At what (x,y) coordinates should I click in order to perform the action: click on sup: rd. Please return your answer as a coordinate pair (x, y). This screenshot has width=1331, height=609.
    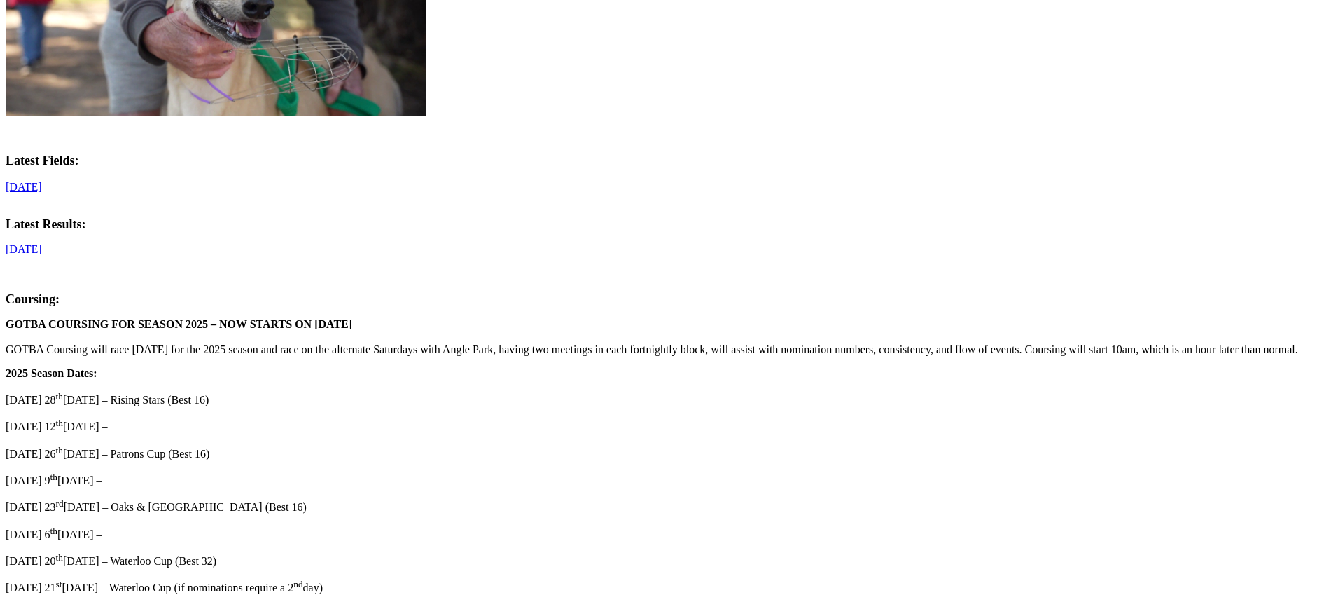
    Looking at the image, I should click on (60, 503).